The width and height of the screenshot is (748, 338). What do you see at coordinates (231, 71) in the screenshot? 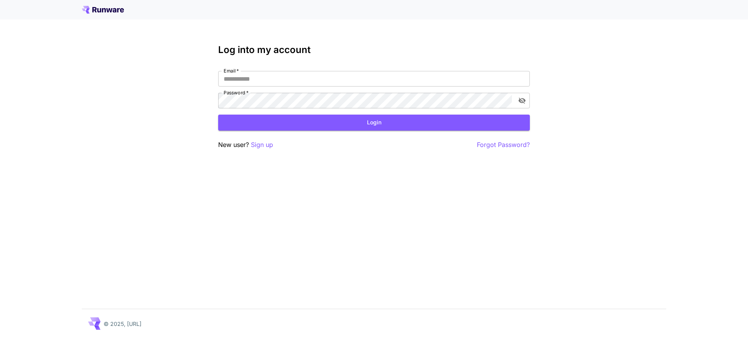
I see `label: Email` at bounding box center [231, 71].